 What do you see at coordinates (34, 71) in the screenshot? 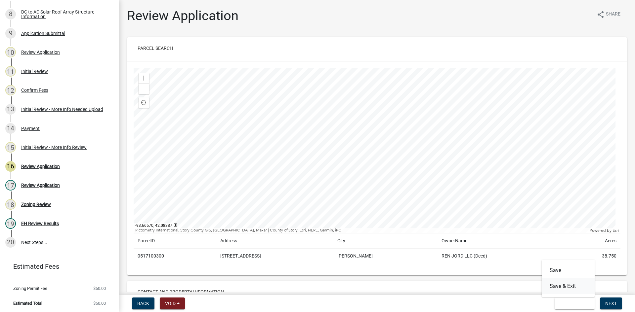
I see `div: Initial Review` at bounding box center [34, 71].